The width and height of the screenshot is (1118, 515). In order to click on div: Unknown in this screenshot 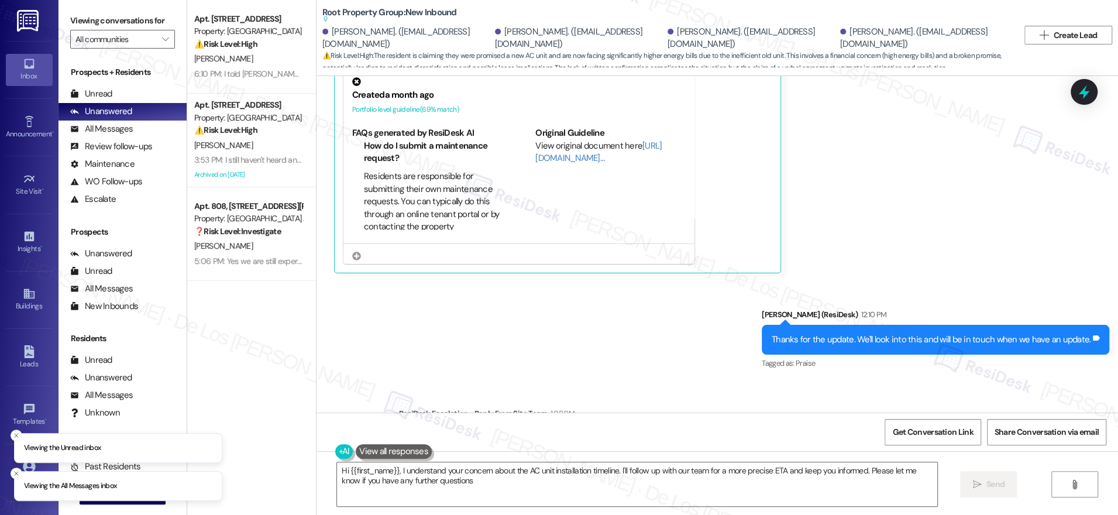, I will do `click(95, 412)`.